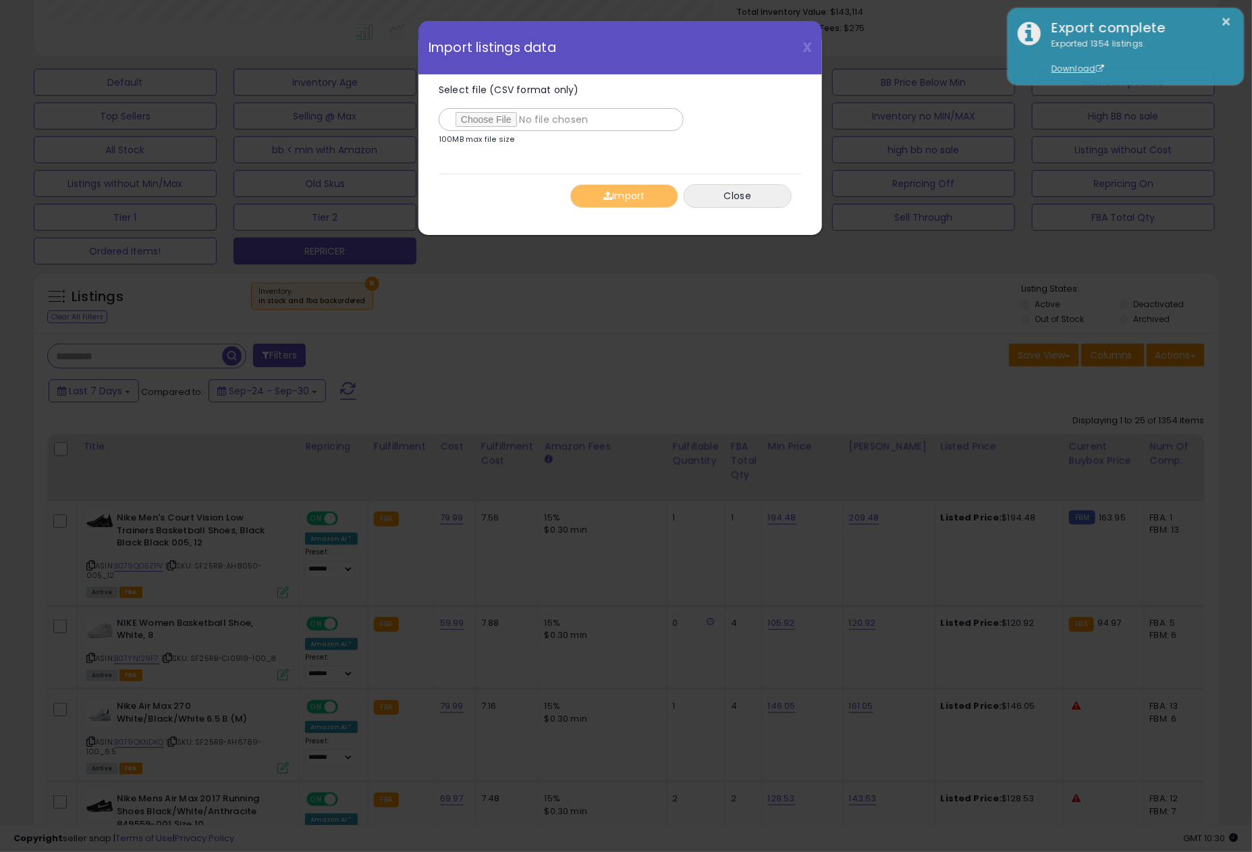 This screenshot has width=1252, height=852. Describe the element at coordinates (492, 47) in the screenshot. I see `span: Import listings data` at that location.